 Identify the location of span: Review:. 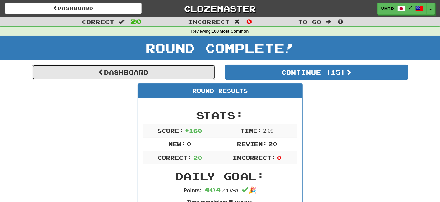
(252, 143).